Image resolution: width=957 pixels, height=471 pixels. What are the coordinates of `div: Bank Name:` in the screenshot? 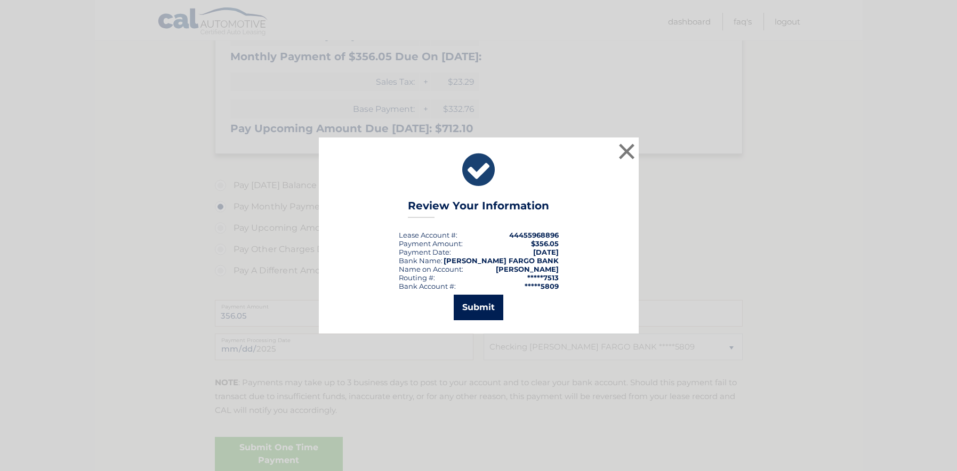 It's located at (421, 261).